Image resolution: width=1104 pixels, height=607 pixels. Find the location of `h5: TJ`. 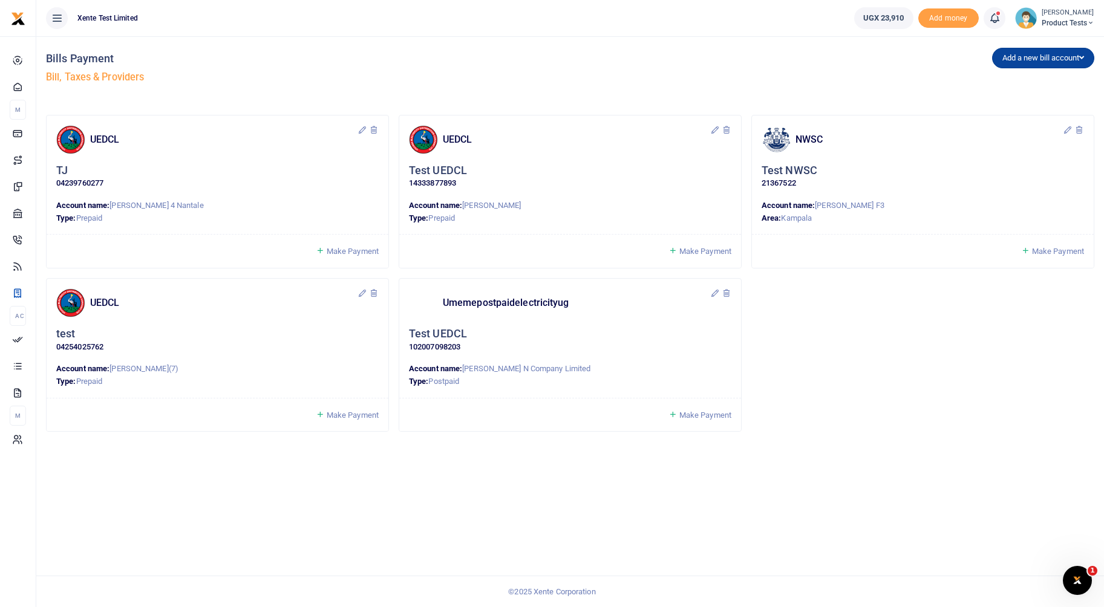

h5: TJ is located at coordinates (62, 171).